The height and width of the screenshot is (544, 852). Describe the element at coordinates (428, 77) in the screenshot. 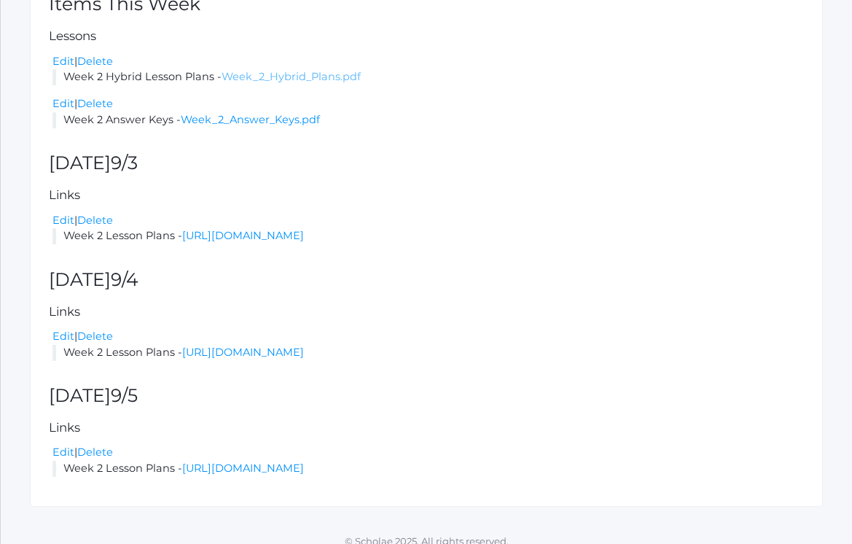

I see `li: Week 2 Hybrid Lesson Plans -` at that location.